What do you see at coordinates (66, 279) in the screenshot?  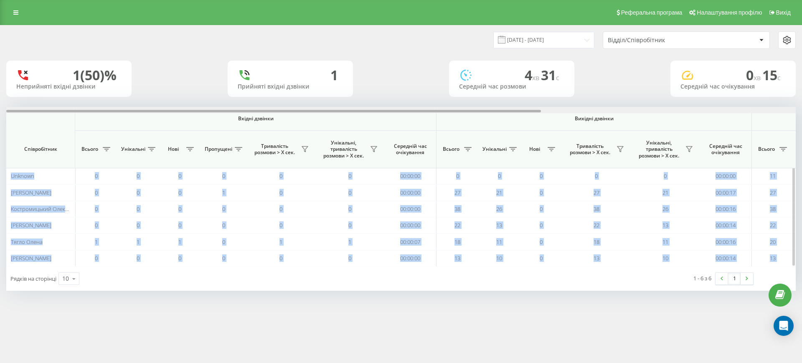 I see `div: 10` at bounding box center [66, 279].